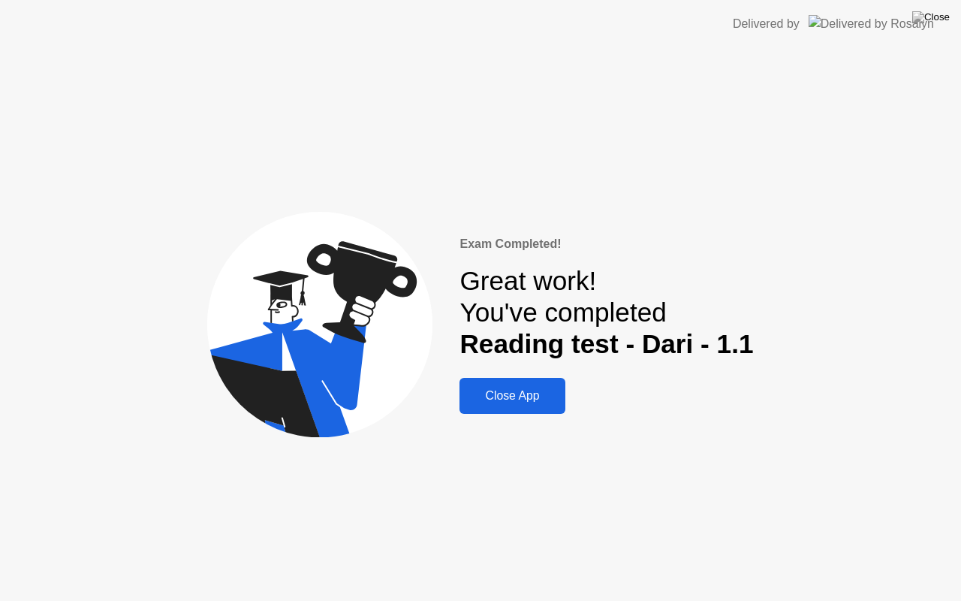 The width and height of the screenshot is (961, 601). Describe the element at coordinates (766, 24) in the screenshot. I see `div: Delivered by` at that location.